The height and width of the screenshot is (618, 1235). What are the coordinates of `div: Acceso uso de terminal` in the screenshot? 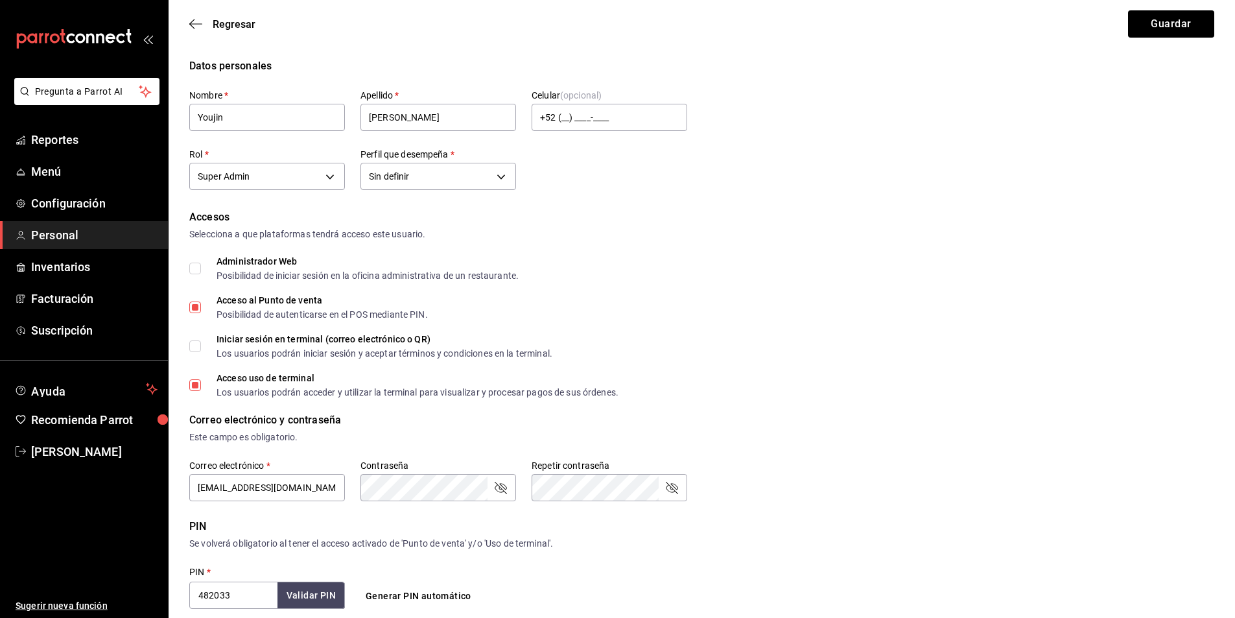 It's located at (417, 378).